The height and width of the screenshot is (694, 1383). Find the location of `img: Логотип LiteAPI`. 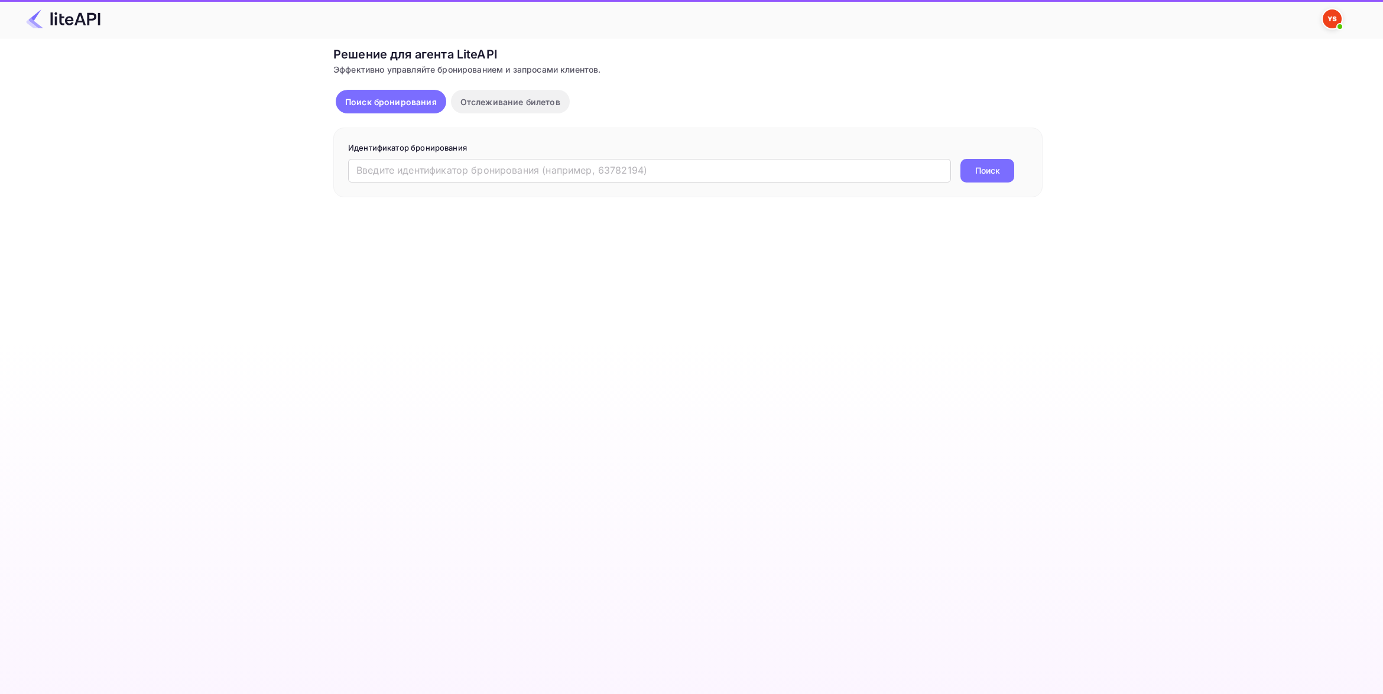

img: Логотип LiteAPI is located at coordinates (63, 19).